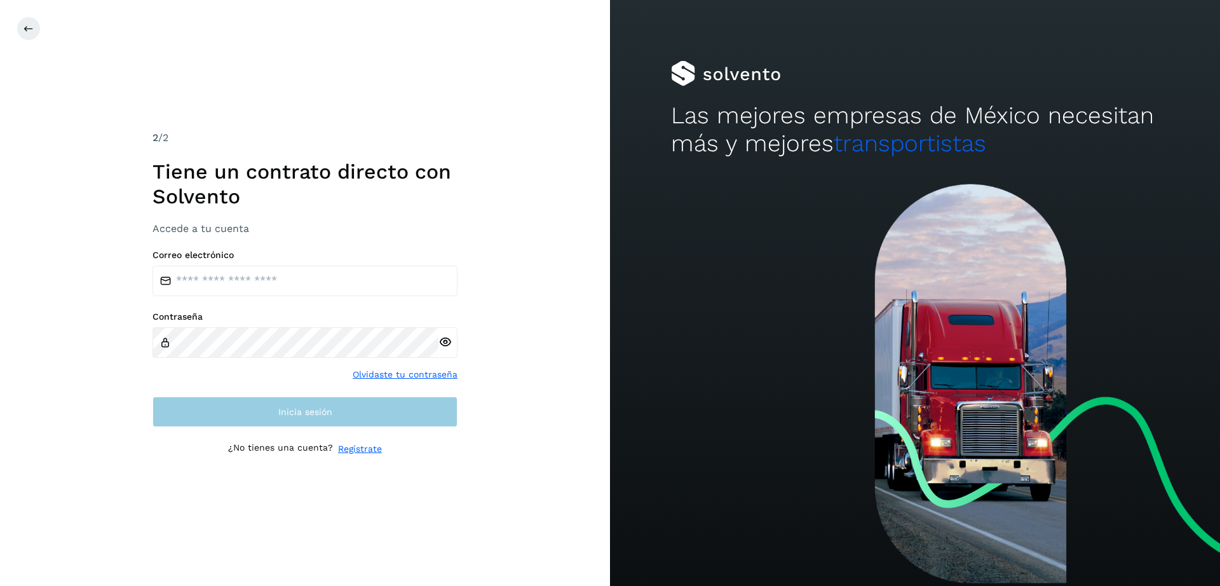  What do you see at coordinates (305, 228) in the screenshot?
I see `h3: Accede a tu cuenta` at bounding box center [305, 228].